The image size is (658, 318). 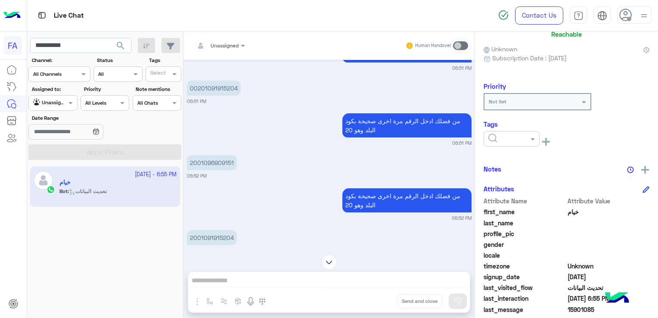 What do you see at coordinates (644, 16) in the screenshot?
I see `img: profile` at bounding box center [644, 16].